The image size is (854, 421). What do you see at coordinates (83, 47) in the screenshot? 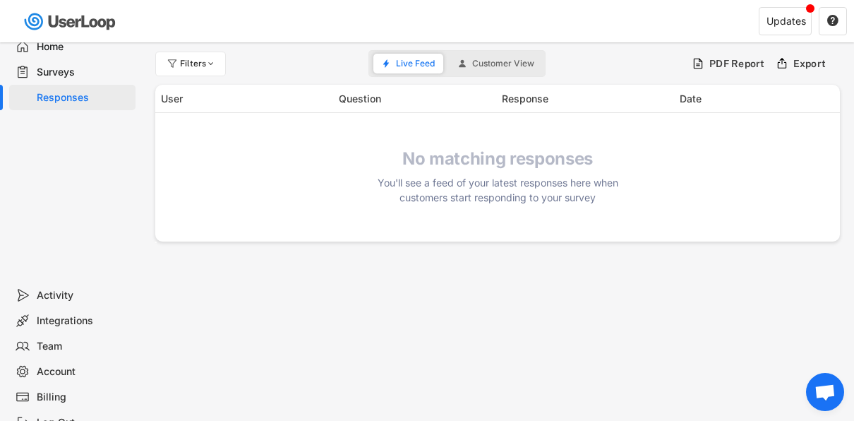
I see `div: Home` at bounding box center [83, 47].